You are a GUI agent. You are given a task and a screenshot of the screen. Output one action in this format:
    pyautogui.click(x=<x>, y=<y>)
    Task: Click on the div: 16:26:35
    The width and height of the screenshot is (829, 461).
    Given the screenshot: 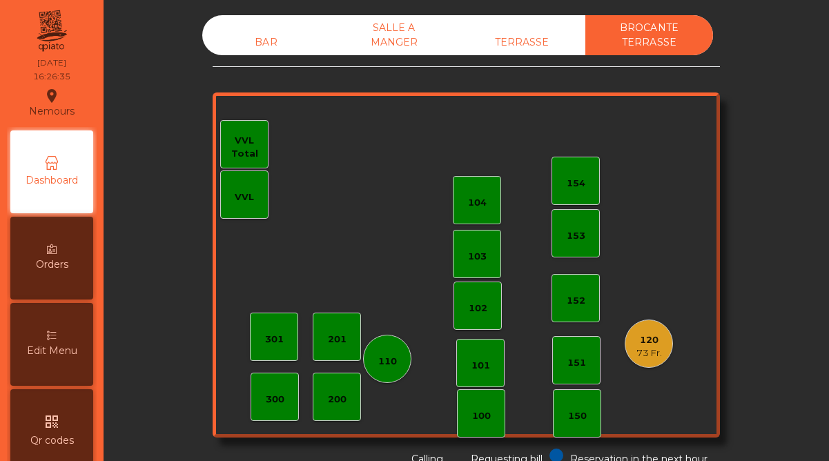 What is the action you would take?
    pyautogui.click(x=52, y=77)
    